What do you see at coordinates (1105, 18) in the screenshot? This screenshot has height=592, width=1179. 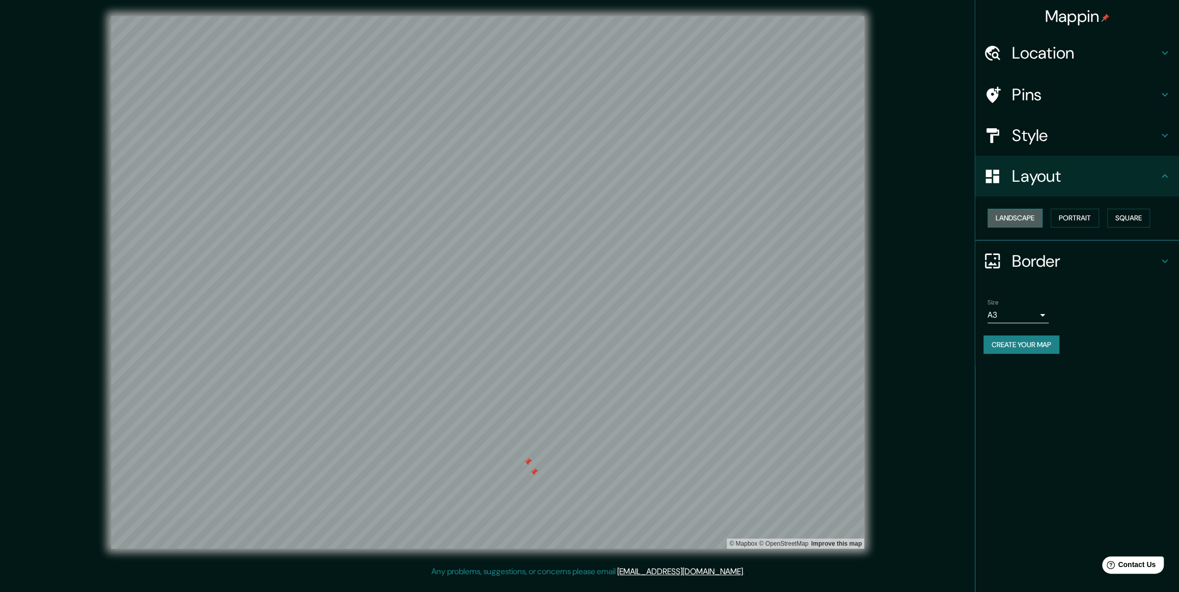 I see `img: pin-icon.png` at bounding box center [1105, 18].